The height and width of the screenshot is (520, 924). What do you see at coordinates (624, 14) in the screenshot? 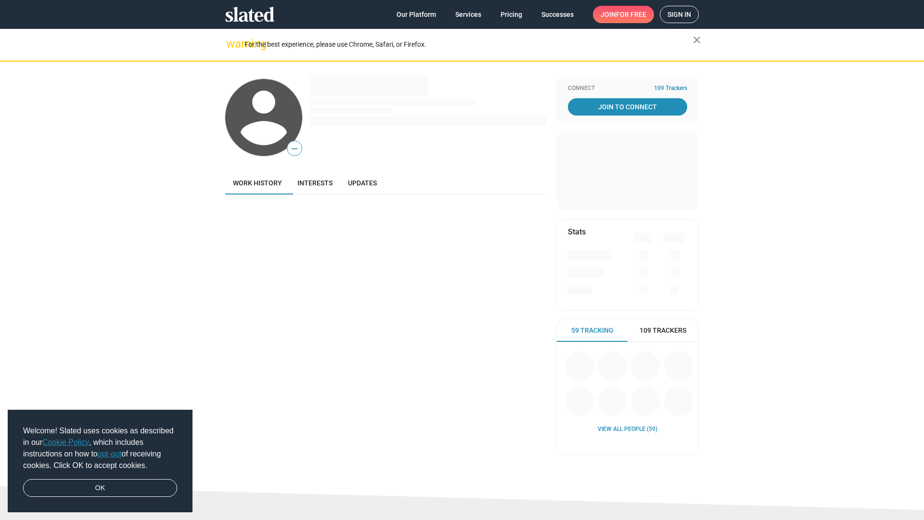
I see `a: Joinfor free` at bounding box center [624, 14].